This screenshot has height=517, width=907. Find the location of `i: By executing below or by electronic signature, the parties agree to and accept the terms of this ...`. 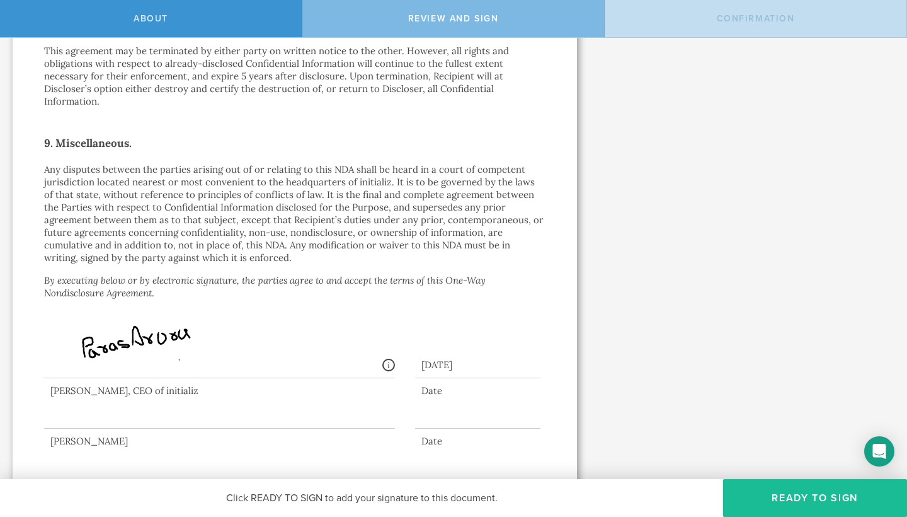

i: By executing below or by electronic signature, the parties agree to and accept the terms of this ... is located at coordinates (265, 286).